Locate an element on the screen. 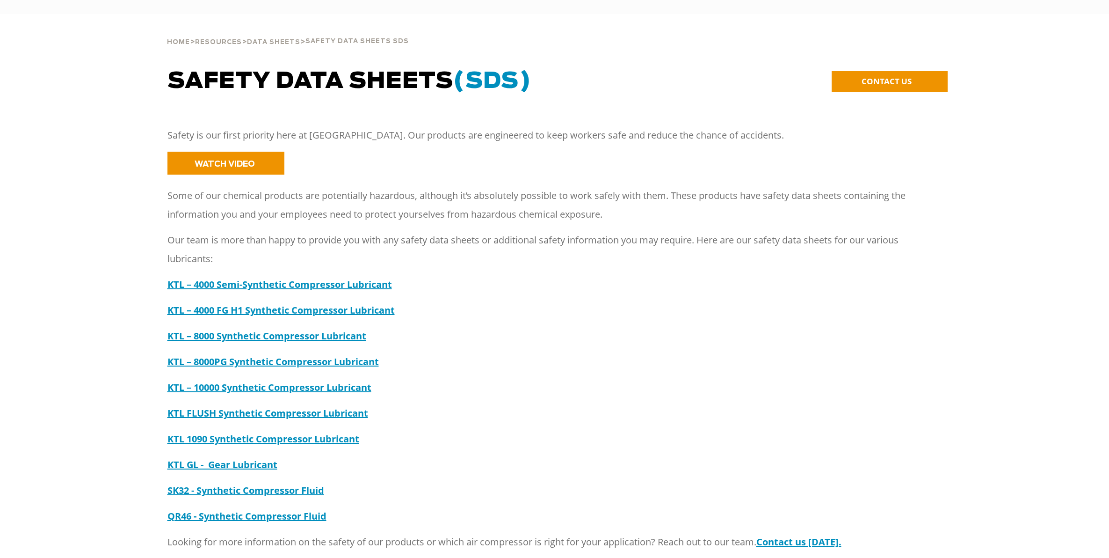 The height and width of the screenshot is (558, 1109). a: KTL GL - Gear Lubricant is located at coordinates (222, 464).